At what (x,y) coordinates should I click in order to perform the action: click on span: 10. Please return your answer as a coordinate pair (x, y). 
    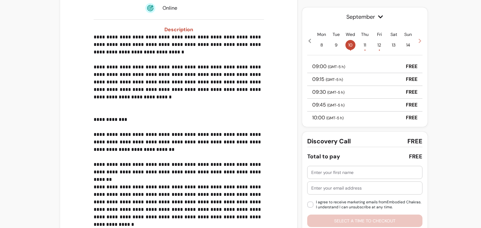
    Looking at the image, I should click on (350, 45).